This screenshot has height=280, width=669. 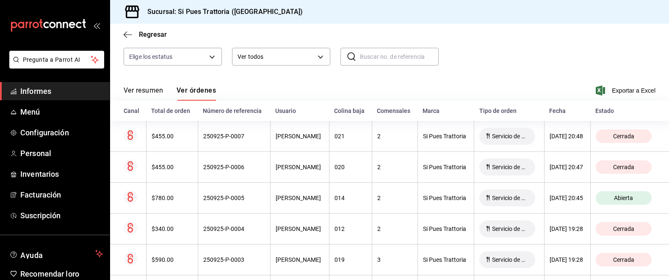 I want to click on font: Pregunta a Parrot AI, so click(x=52, y=60).